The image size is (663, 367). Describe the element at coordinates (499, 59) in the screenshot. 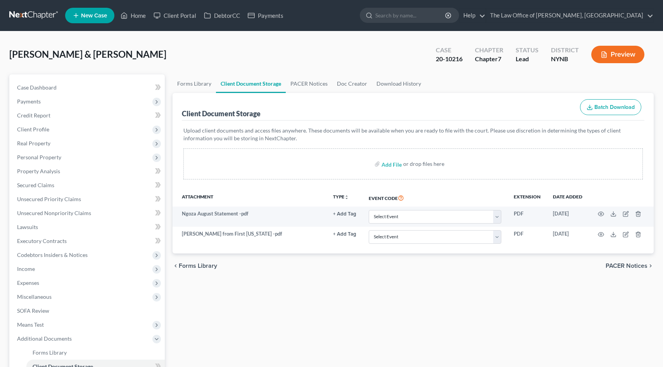

I see `span: 7` at that location.